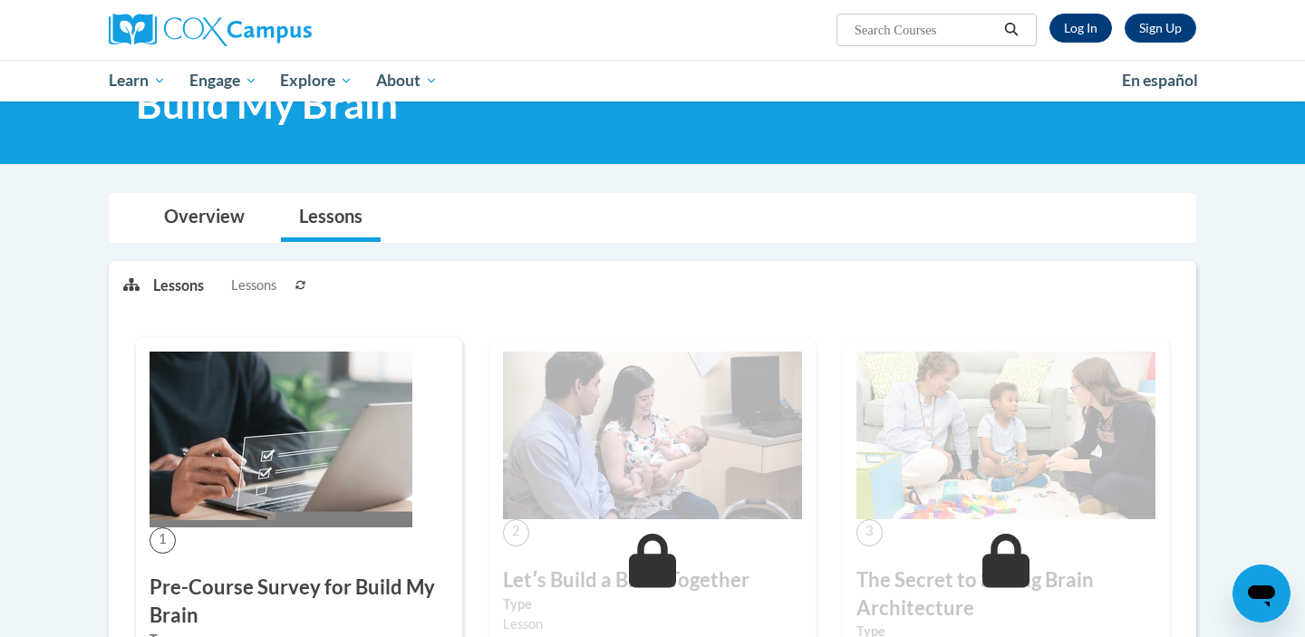 The width and height of the screenshot is (1305, 637). Describe the element at coordinates (516, 532) in the screenshot. I see `span: 2` at that location.